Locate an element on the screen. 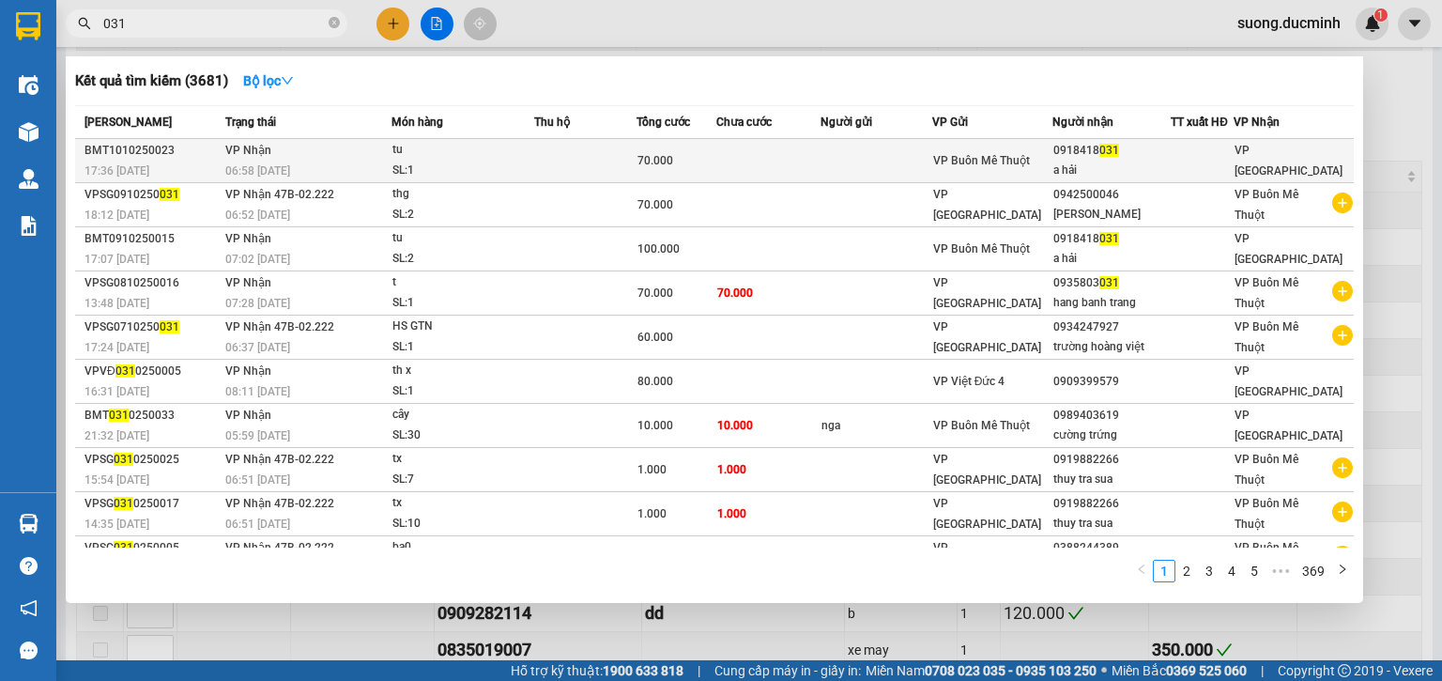 The image size is (1442, 681). span: 60.000 is located at coordinates (655, 337).